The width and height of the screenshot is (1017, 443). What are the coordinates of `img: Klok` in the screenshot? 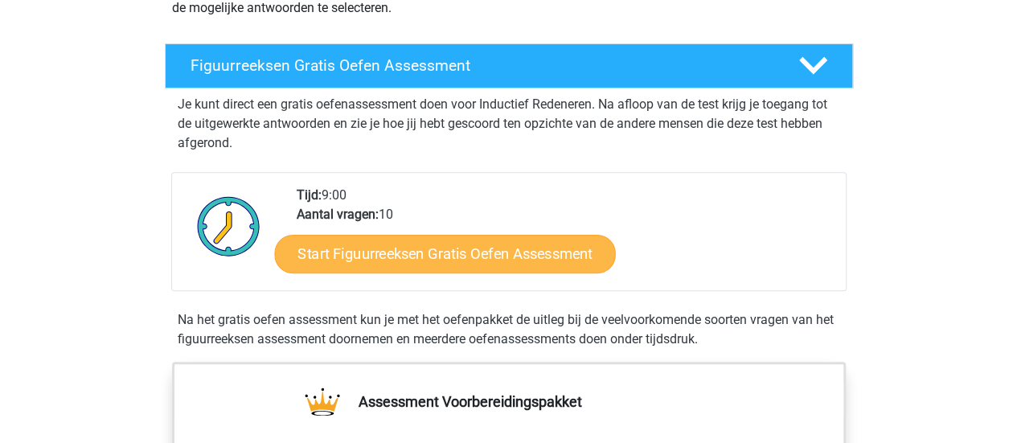 It's located at (228, 226).